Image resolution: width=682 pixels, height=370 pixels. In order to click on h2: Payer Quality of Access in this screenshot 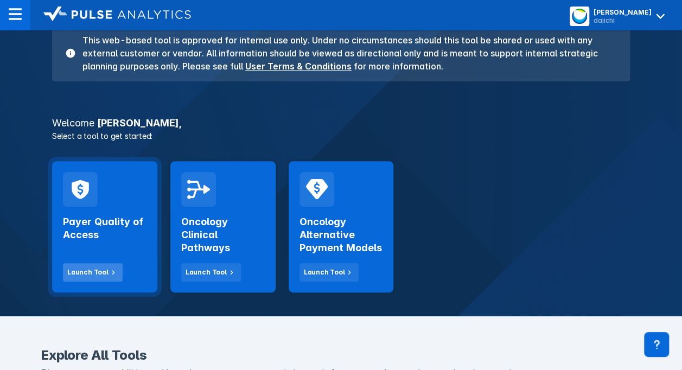, I will do `click(105, 228)`.